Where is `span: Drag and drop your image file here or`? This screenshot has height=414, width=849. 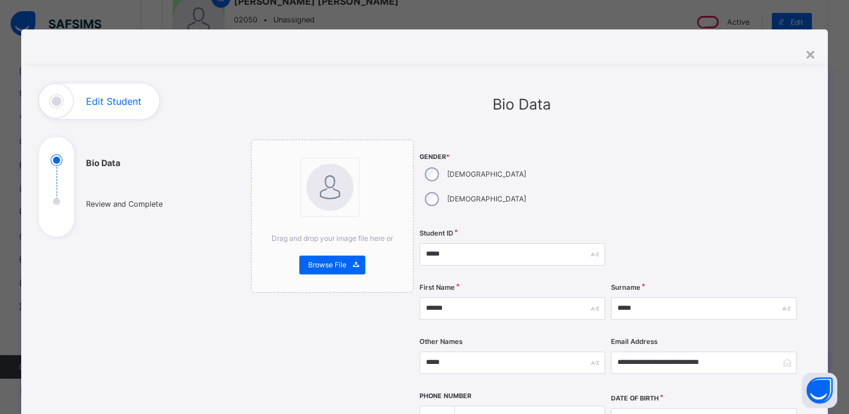
span: Drag and drop your image file here or is located at coordinates (332, 238).